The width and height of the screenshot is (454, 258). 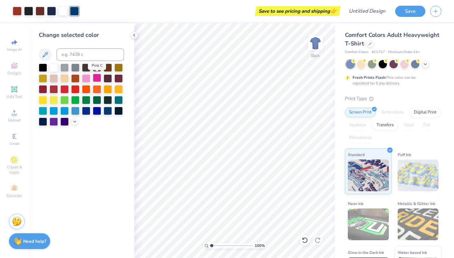 I want to click on div: Print Type, so click(x=393, y=99).